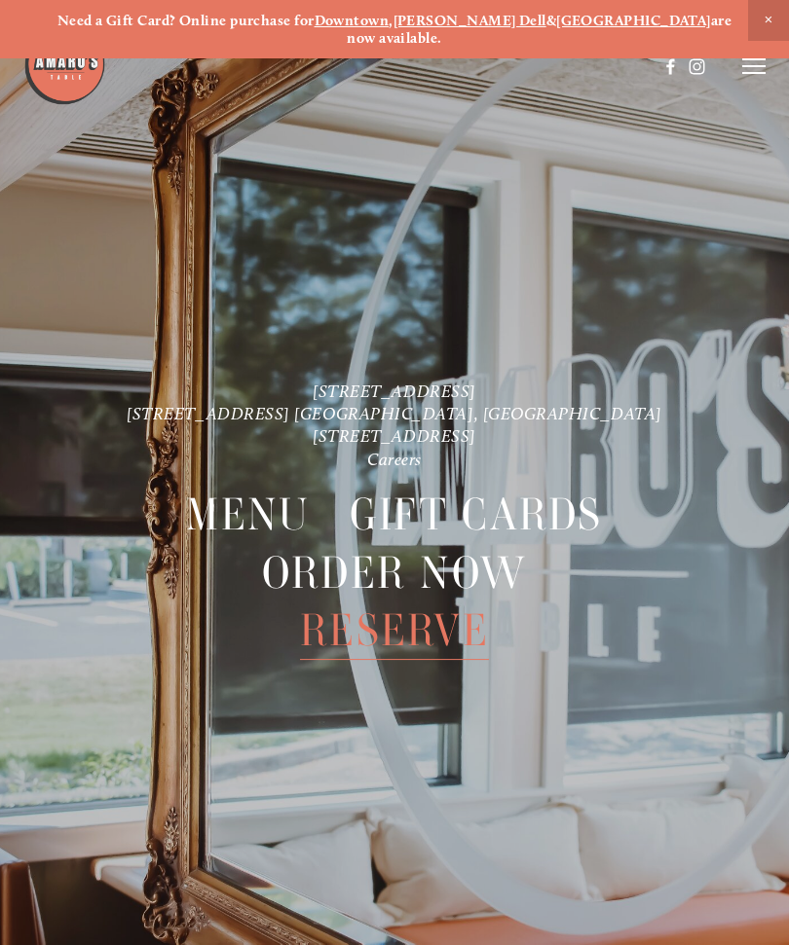  I want to click on span: Order Now, so click(394, 573).